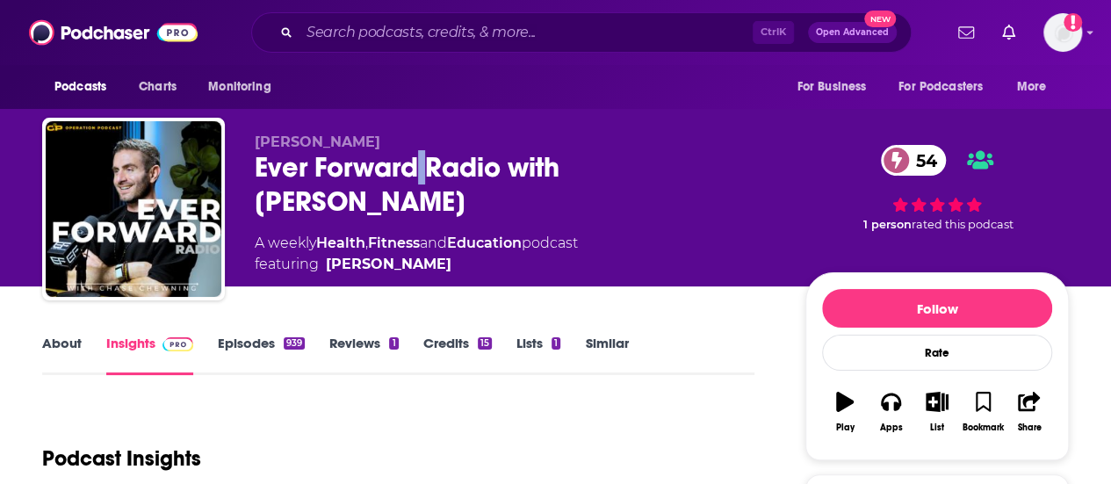  I want to click on button: Share, so click(1029, 412).